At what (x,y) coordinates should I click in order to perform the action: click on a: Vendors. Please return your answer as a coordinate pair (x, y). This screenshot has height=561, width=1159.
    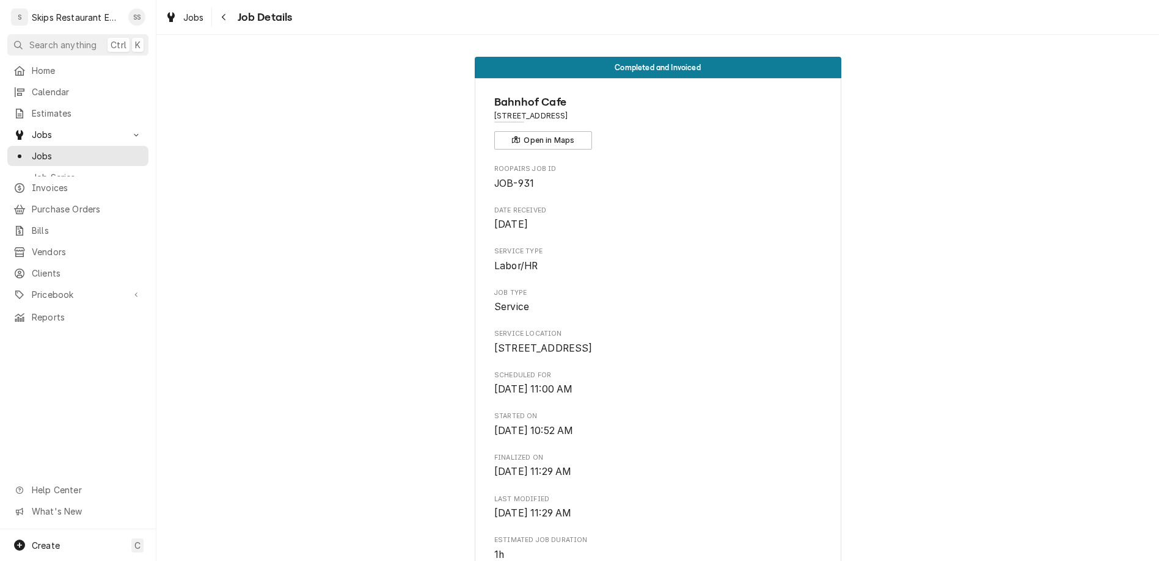
    Looking at the image, I should click on (78, 252).